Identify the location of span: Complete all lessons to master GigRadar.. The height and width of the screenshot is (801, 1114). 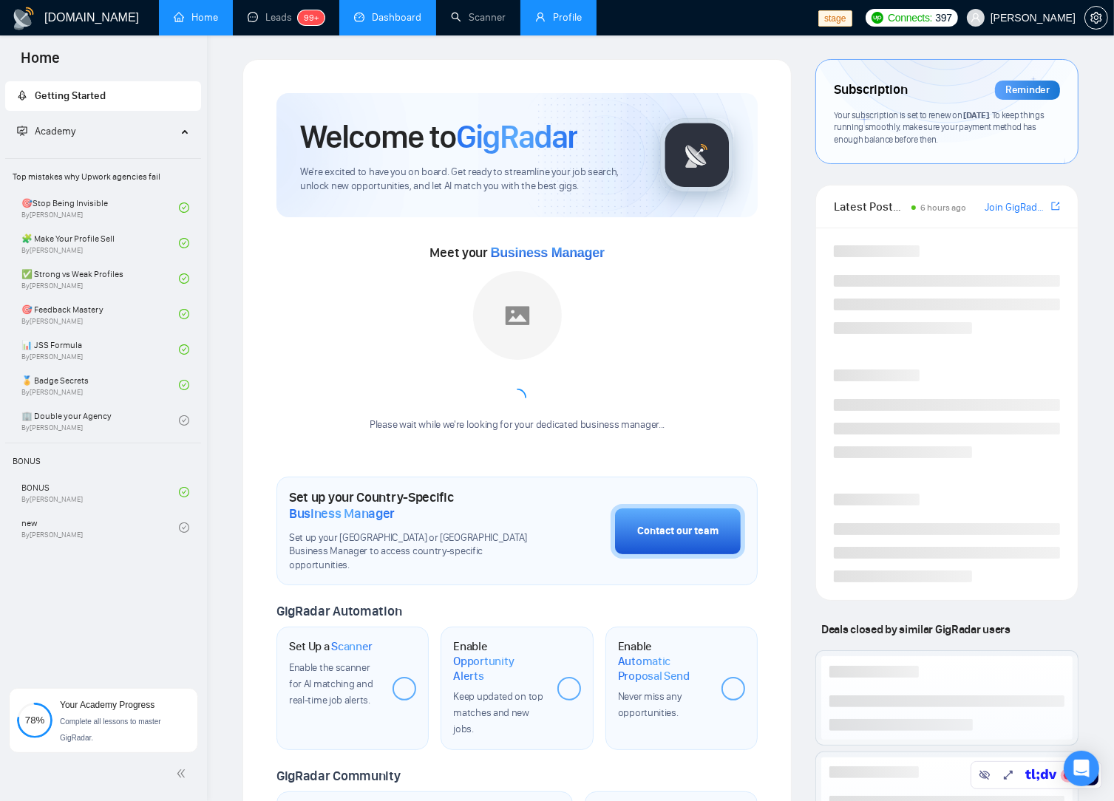
(110, 730).